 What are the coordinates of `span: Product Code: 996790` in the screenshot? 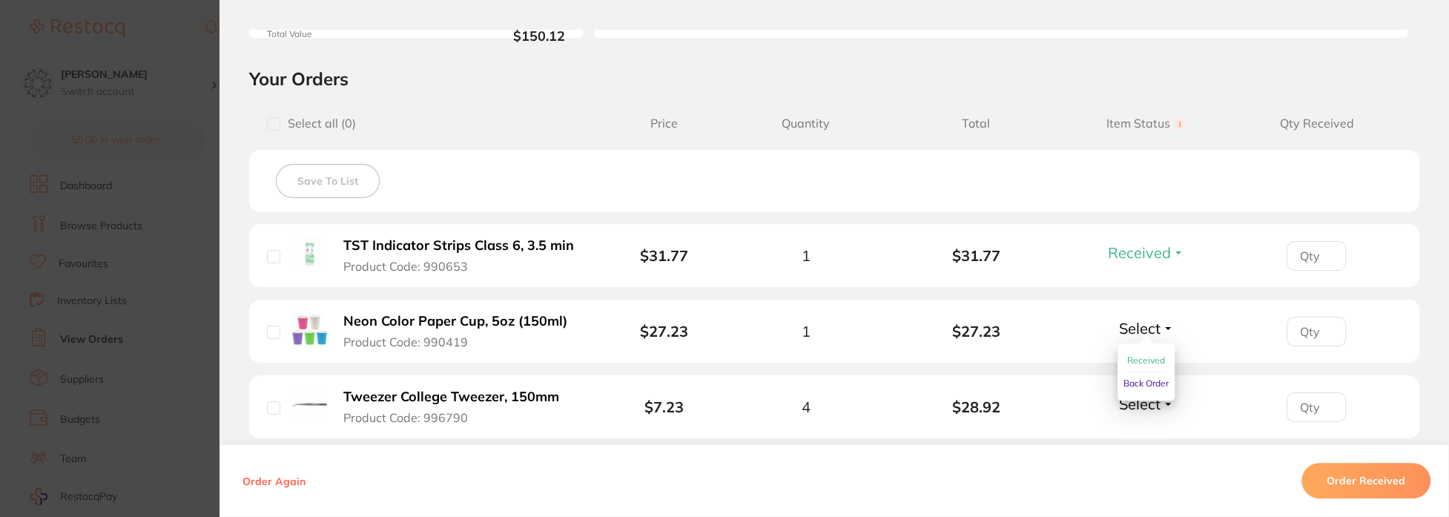 It's located at (406, 418).